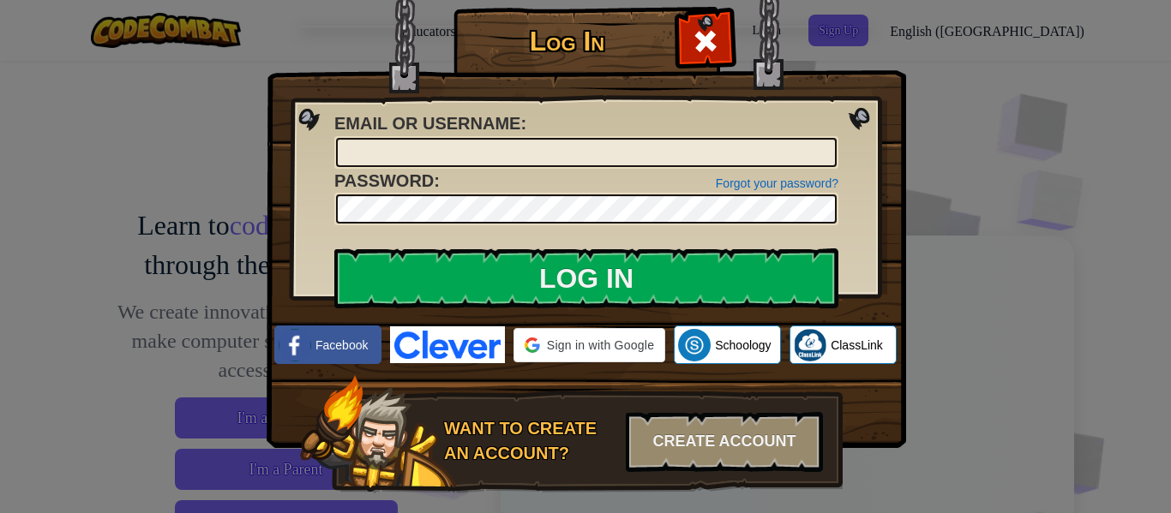 Image resolution: width=1171 pixels, height=513 pixels. I want to click on h1: Log In, so click(566, 41).